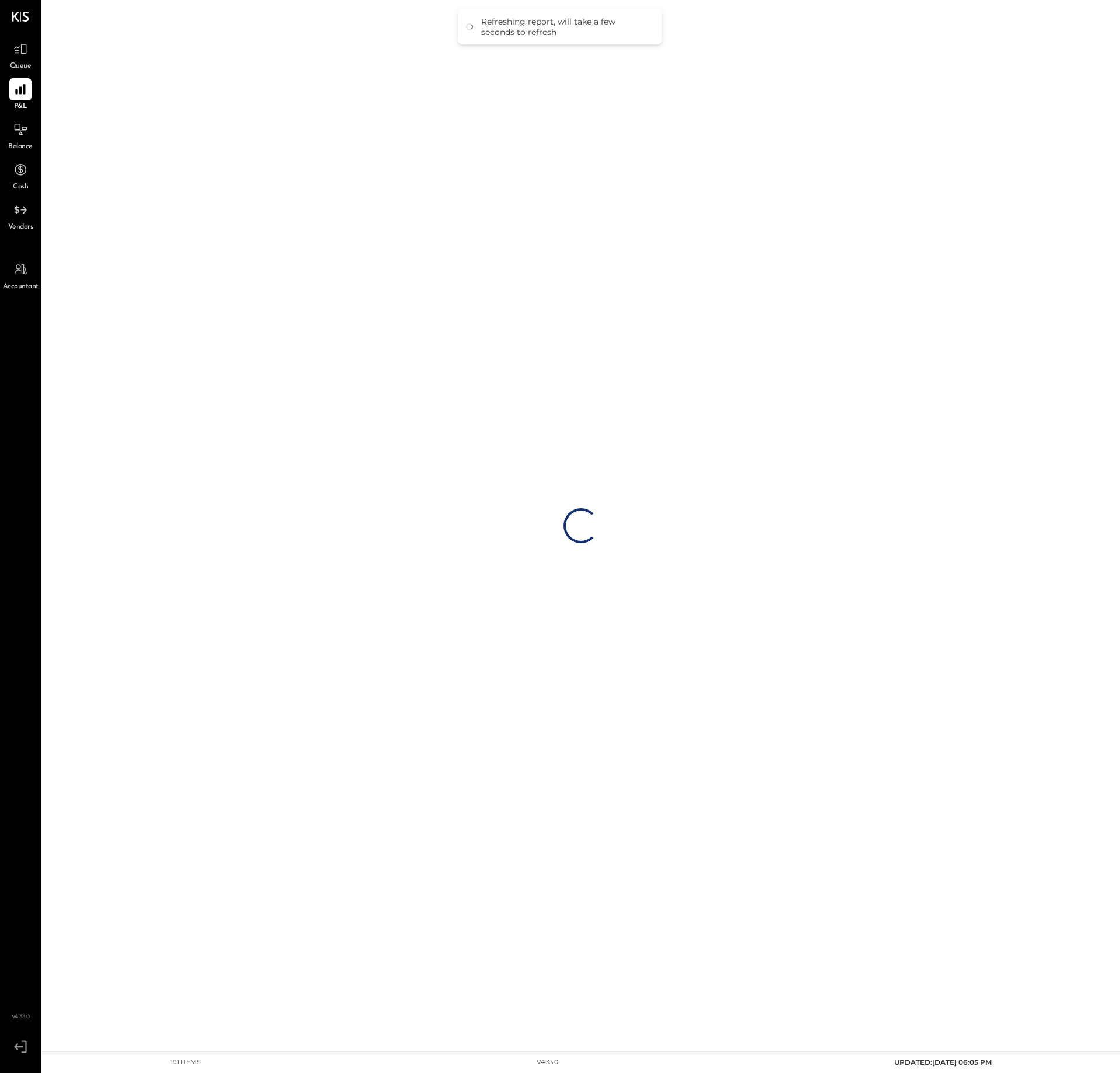 The width and height of the screenshot is (1120, 1073). Describe the element at coordinates (547, 1062) in the screenshot. I see `div: v 4.33.0` at that location.